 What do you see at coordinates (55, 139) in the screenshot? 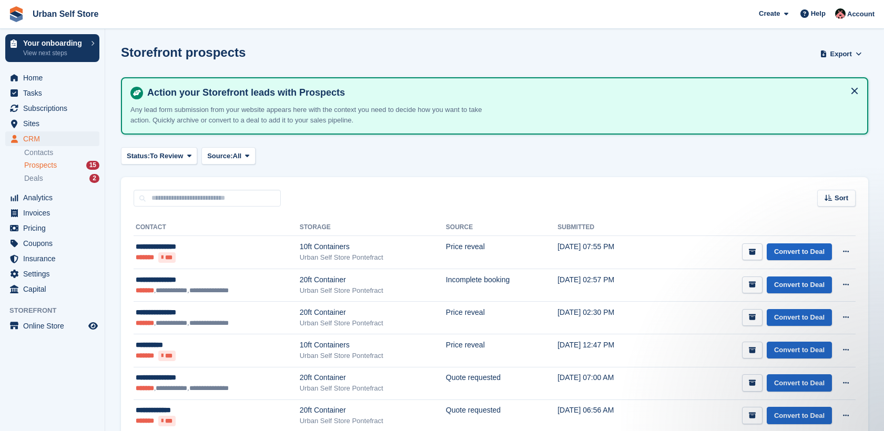
I see `span: CRM` at bounding box center [55, 139].